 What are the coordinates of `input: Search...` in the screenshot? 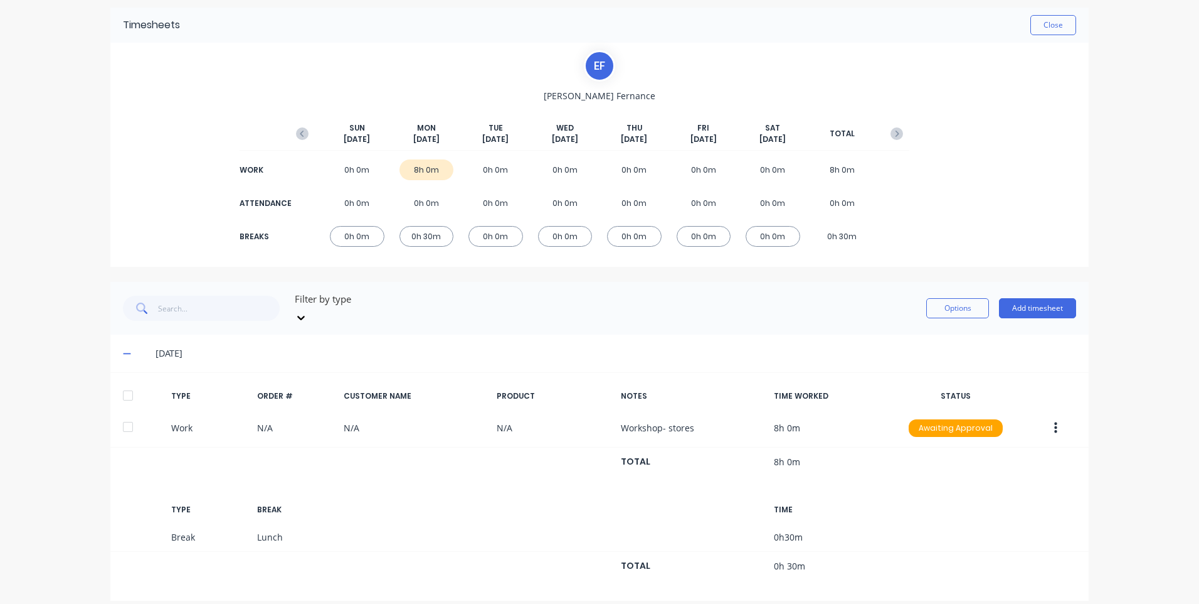 It's located at (219, 308).